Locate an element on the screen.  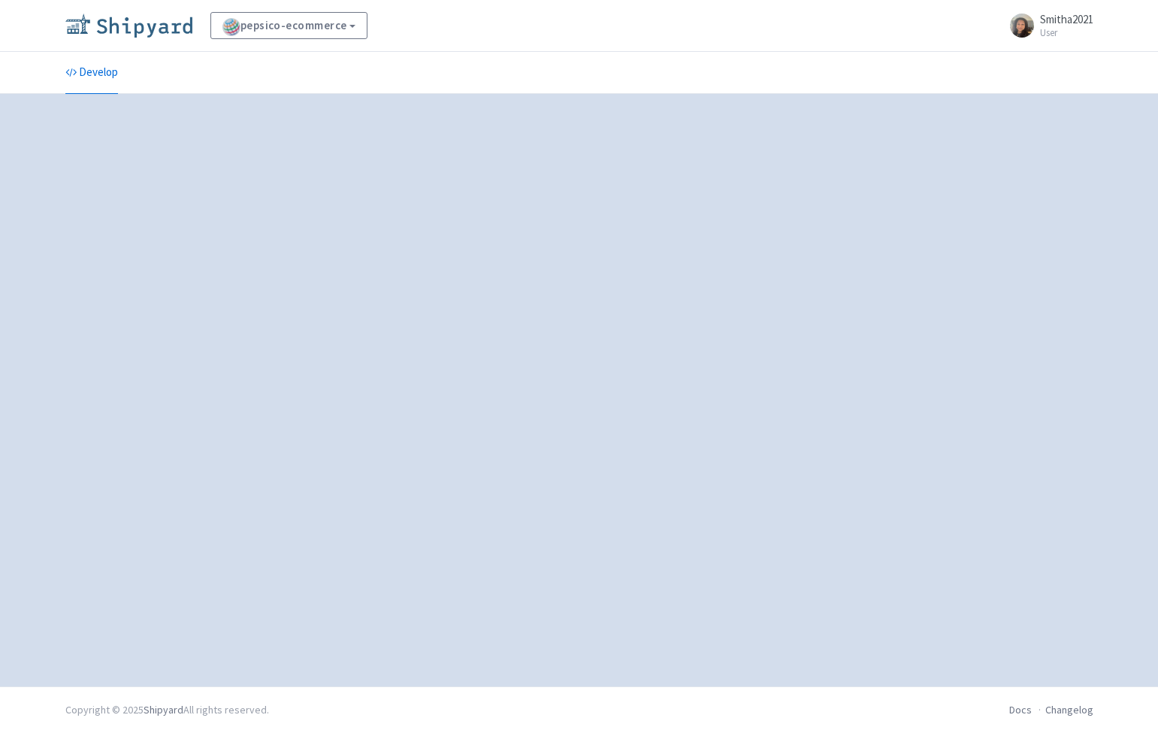
a: Smitha2021 User is located at coordinates (1047, 26).